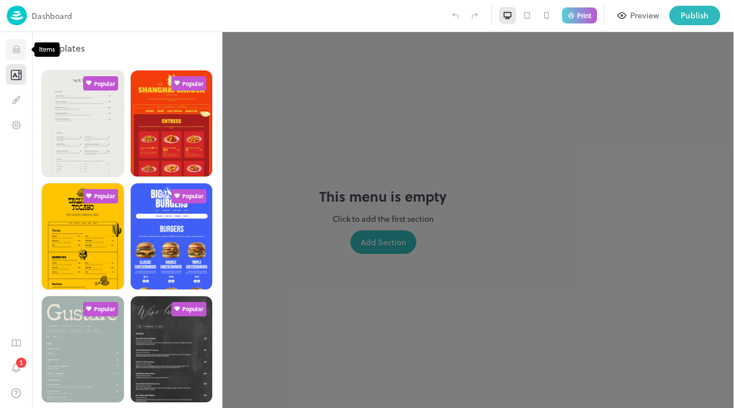 The height and width of the screenshot is (408, 734). Describe the element at coordinates (21, 363) in the screenshot. I see `div: 1` at that location.